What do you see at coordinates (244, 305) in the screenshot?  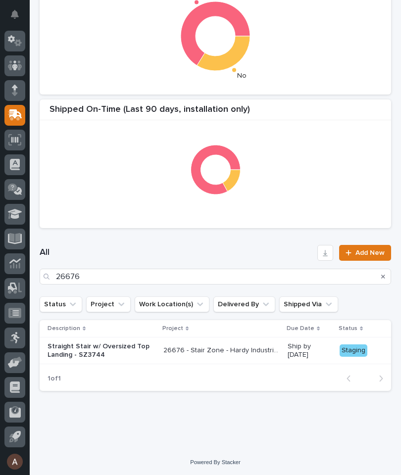 I see `button: Delivered By` at bounding box center [244, 305].